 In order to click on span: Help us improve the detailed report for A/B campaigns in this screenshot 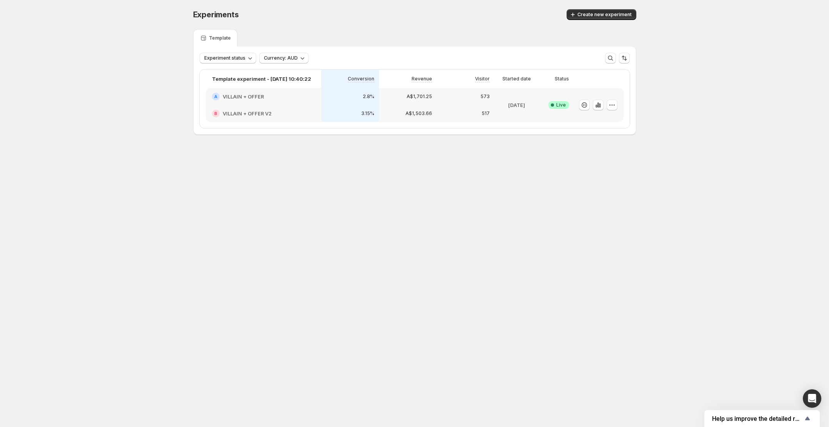, I will do `click(757, 418)`.